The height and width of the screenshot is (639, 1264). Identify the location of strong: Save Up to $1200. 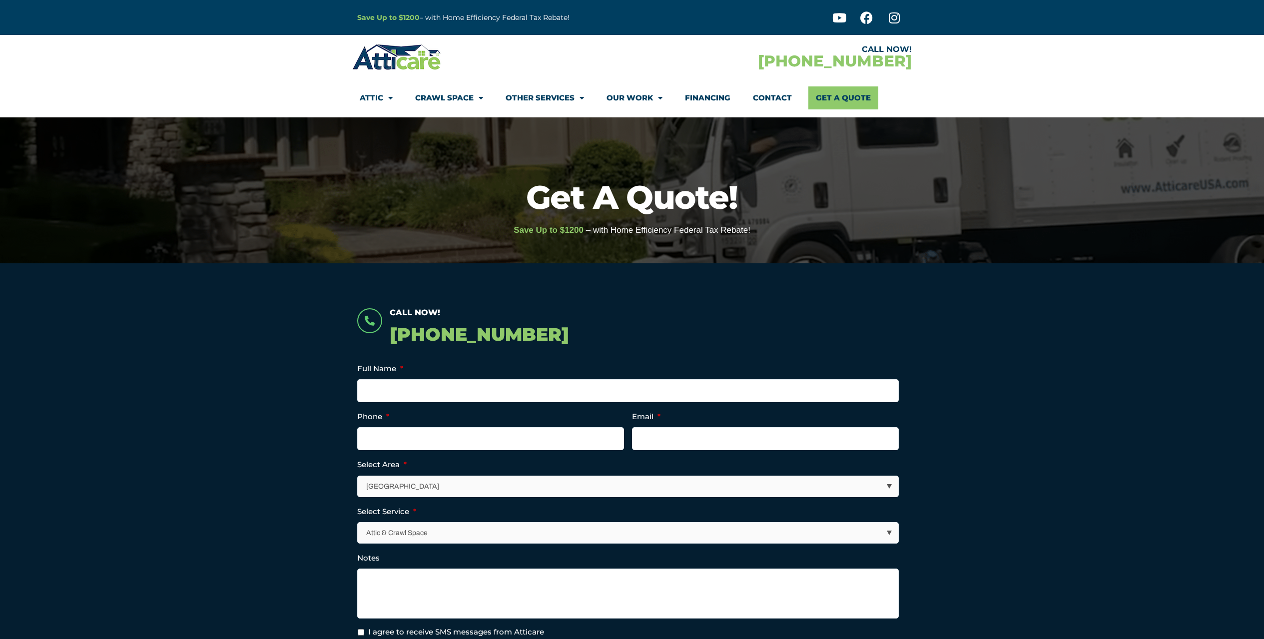
(388, 17).